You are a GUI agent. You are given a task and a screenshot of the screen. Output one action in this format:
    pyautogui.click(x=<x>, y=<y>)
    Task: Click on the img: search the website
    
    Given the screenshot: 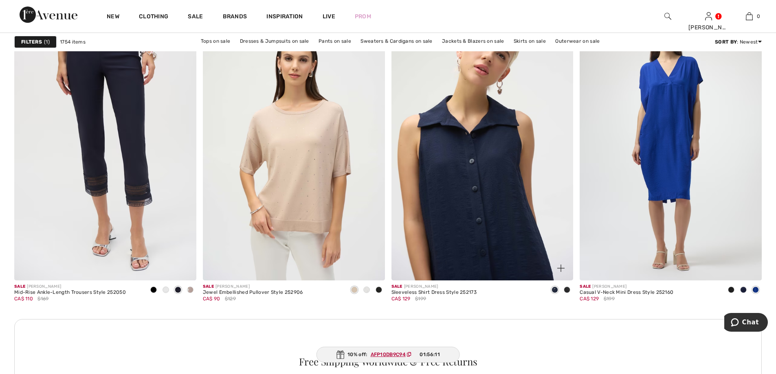 What is the action you would take?
    pyautogui.click(x=667, y=16)
    